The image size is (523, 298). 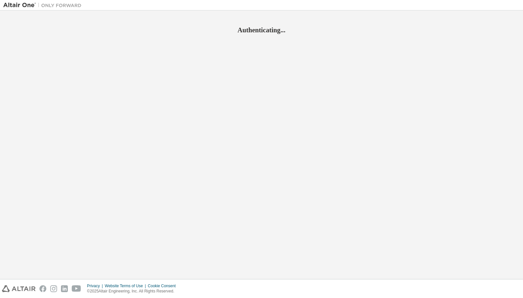 What do you see at coordinates (126, 286) in the screenshot?
I see `div: Website Terms of Use` at bounding box center [126, 286].